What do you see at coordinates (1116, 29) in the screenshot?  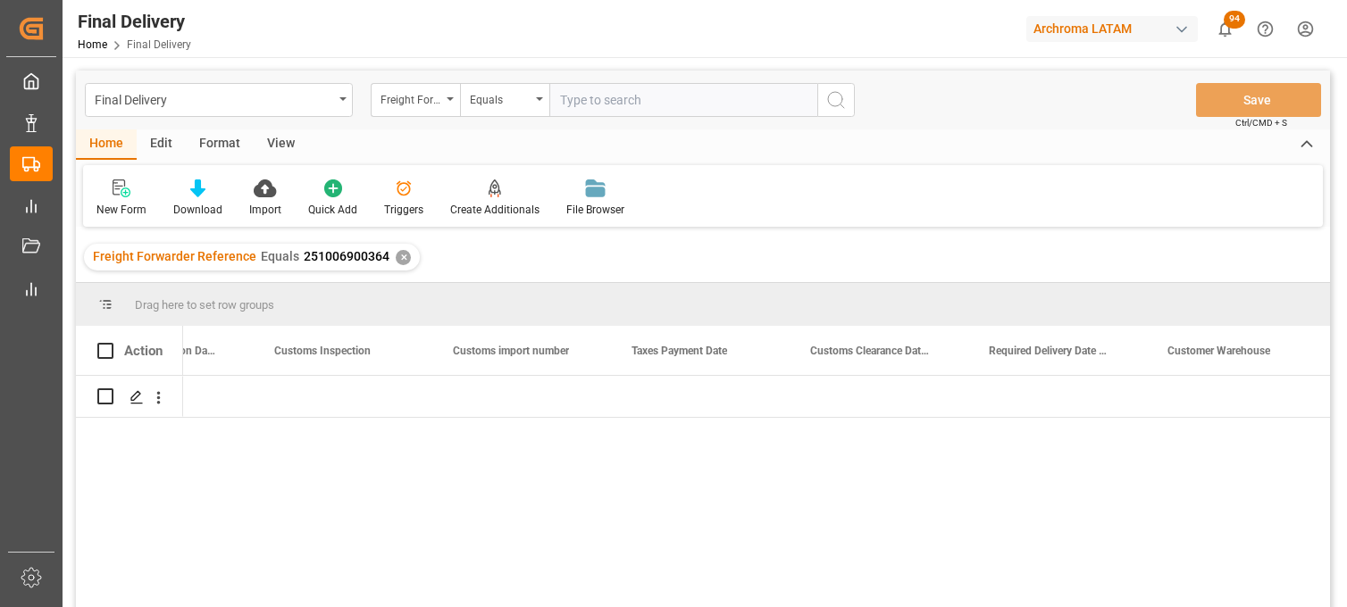 I see `button: Archroma LATAM` at bounding box center [1116, 29].